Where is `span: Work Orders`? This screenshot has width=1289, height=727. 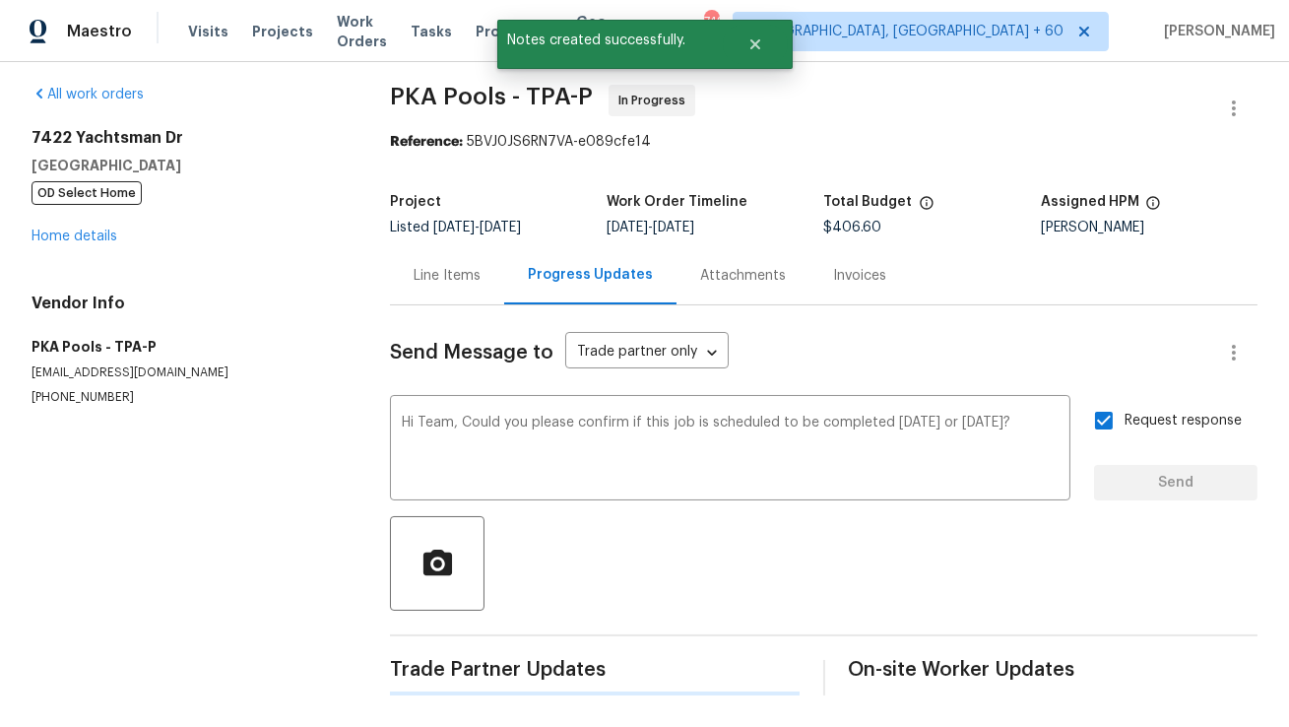 span: Work Orders is located at coordinates (361, 32).